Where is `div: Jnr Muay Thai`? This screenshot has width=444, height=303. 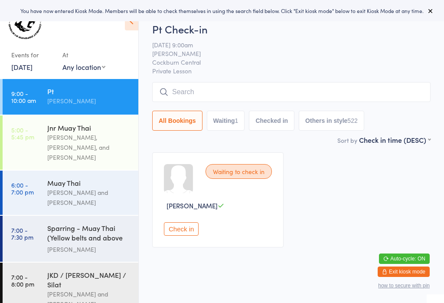
div: Jnr Muay Thai is located at coordinates (89, 128).